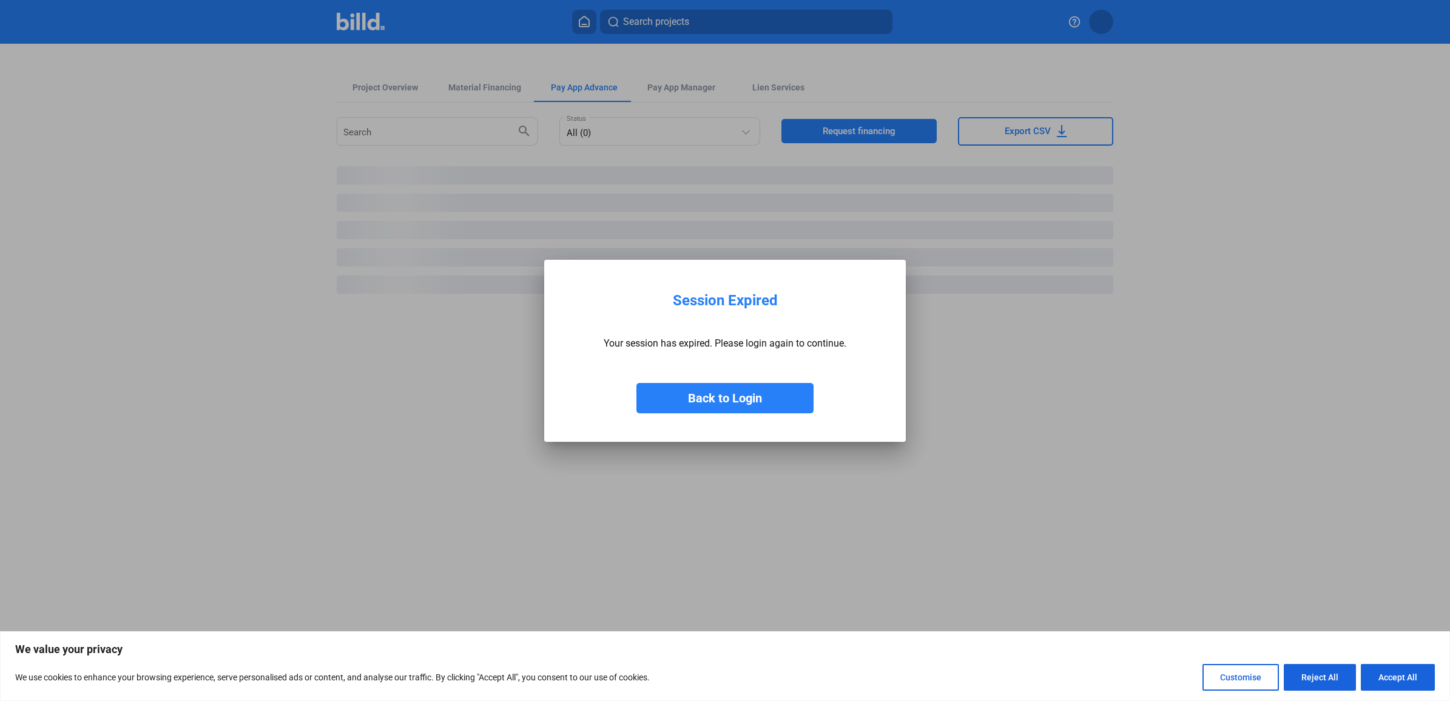 The width and height of the screenshot is (1450, 701). I want to click on div: Session Expired, so click(725, 300).